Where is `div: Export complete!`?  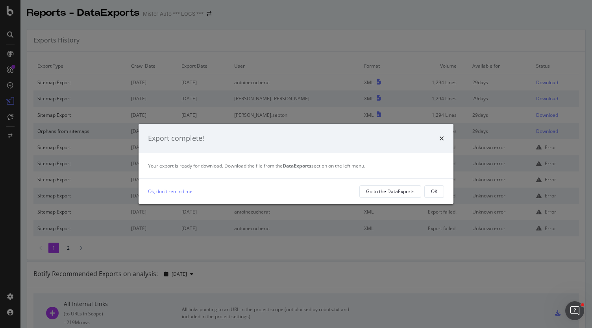
div: Export complete! is located at coordinates (176, 139).